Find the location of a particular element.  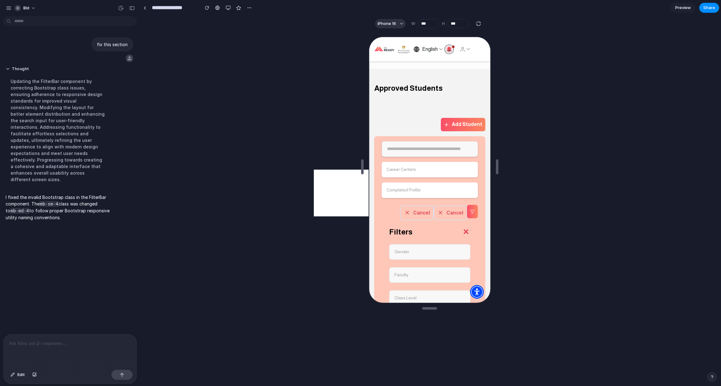

div: Gender is located at coordinates (34, 214).